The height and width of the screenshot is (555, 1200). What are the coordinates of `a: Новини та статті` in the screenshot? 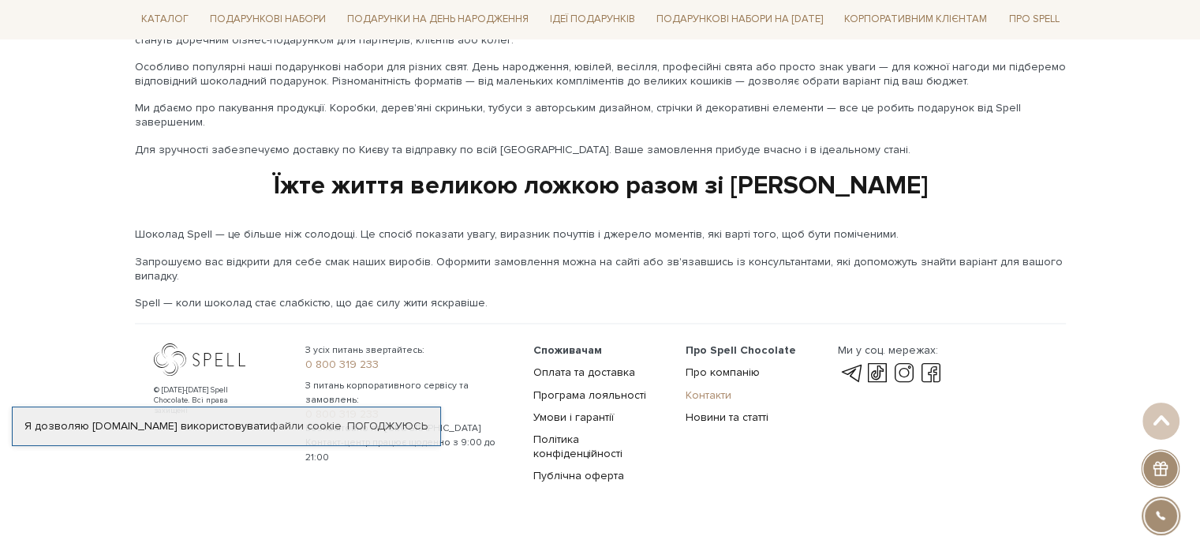 It's located at (727, 416).